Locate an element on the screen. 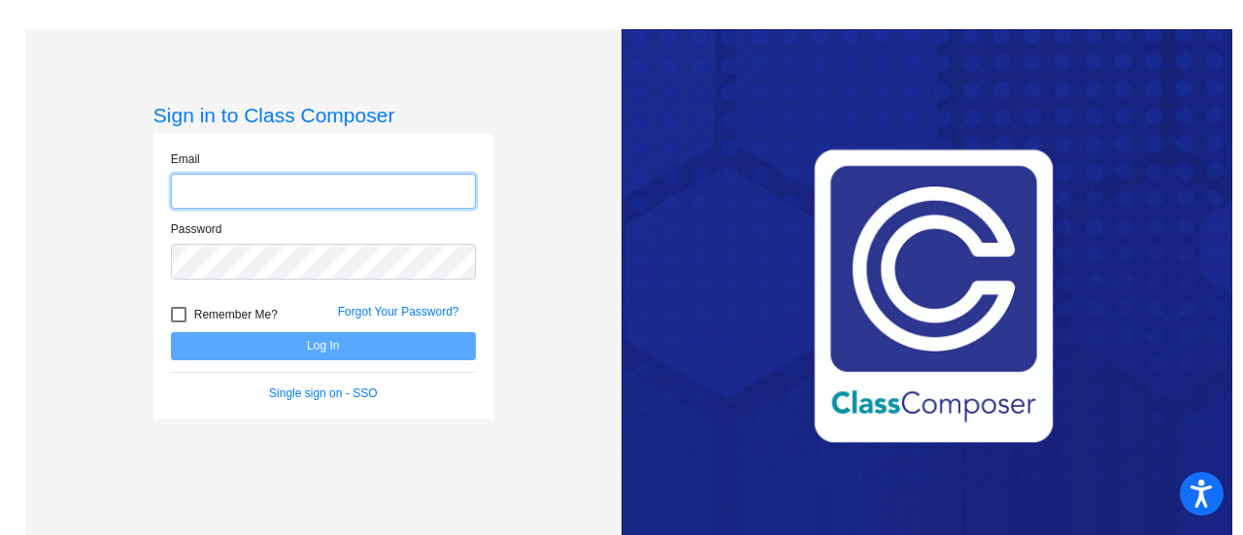  span: Remember Me? is located at coordinates (236, 315).